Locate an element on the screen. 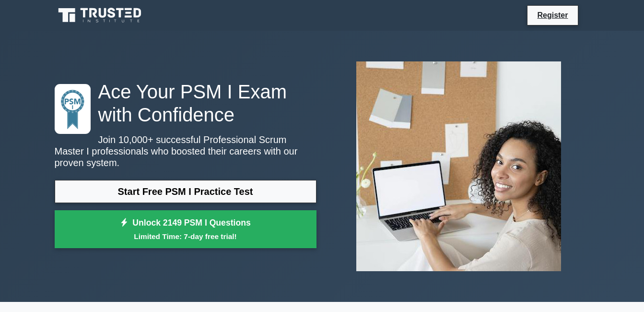 The image size is (644, 312). small: Limited Time: 7-day free trial! is located at coordinates (186, 236).